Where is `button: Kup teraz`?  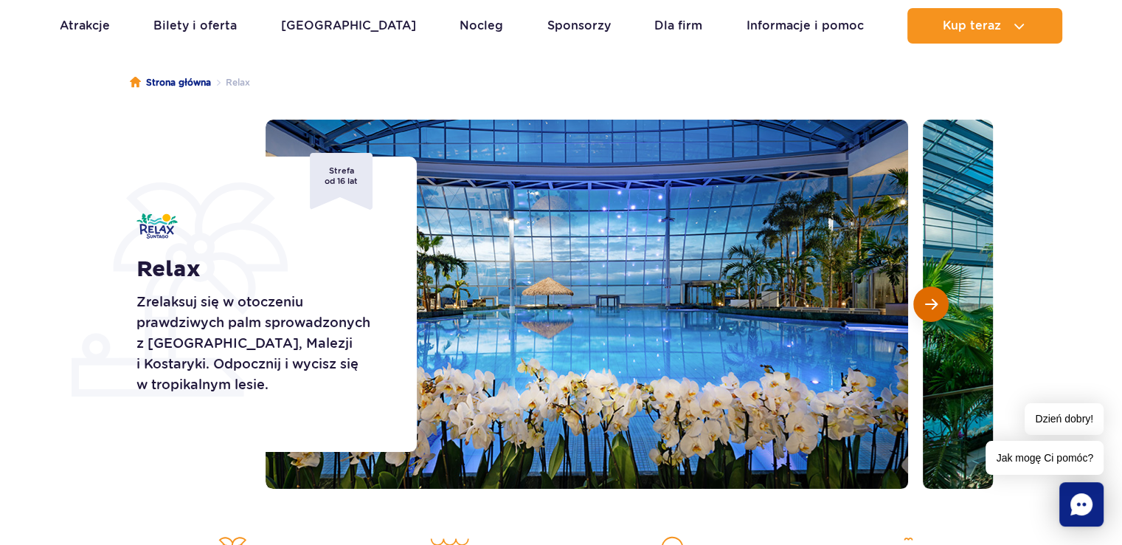
button: Kup teraz is located at coordinates (985, 26).